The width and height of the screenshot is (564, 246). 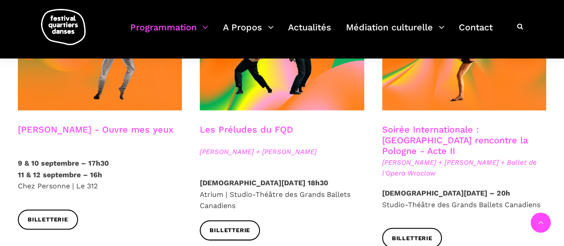 What do you see at coordinates (100, 174) in the screenshot?
I see `p: Chez Personne | Le 312` at bounding box center [100, 174].